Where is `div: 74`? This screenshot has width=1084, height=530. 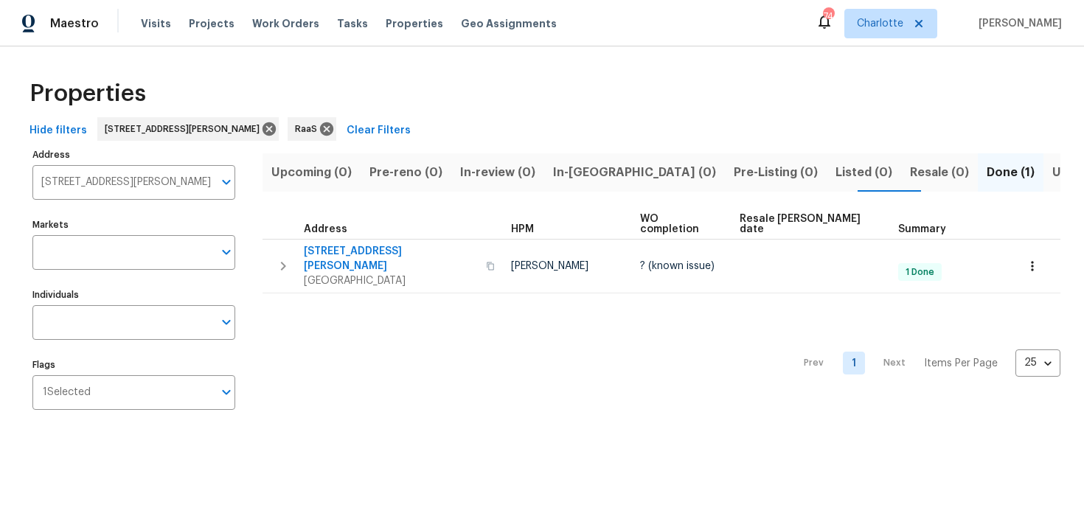
div: 74 is located at coordinates (828, 16).